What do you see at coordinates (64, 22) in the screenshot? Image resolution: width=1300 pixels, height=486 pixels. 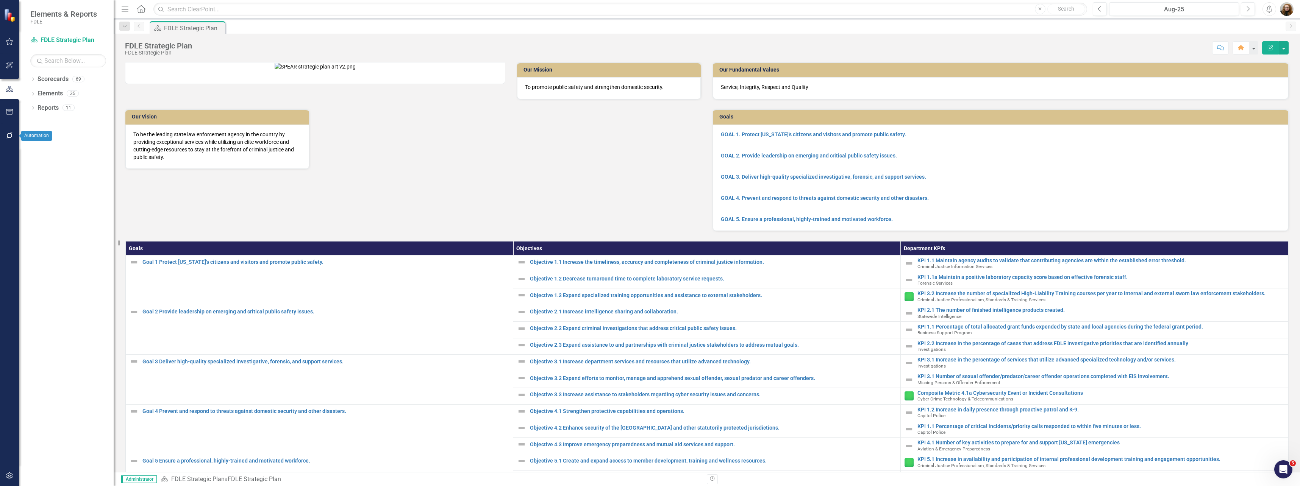 I see `small: FDLE` at bounding box center [64, 22].